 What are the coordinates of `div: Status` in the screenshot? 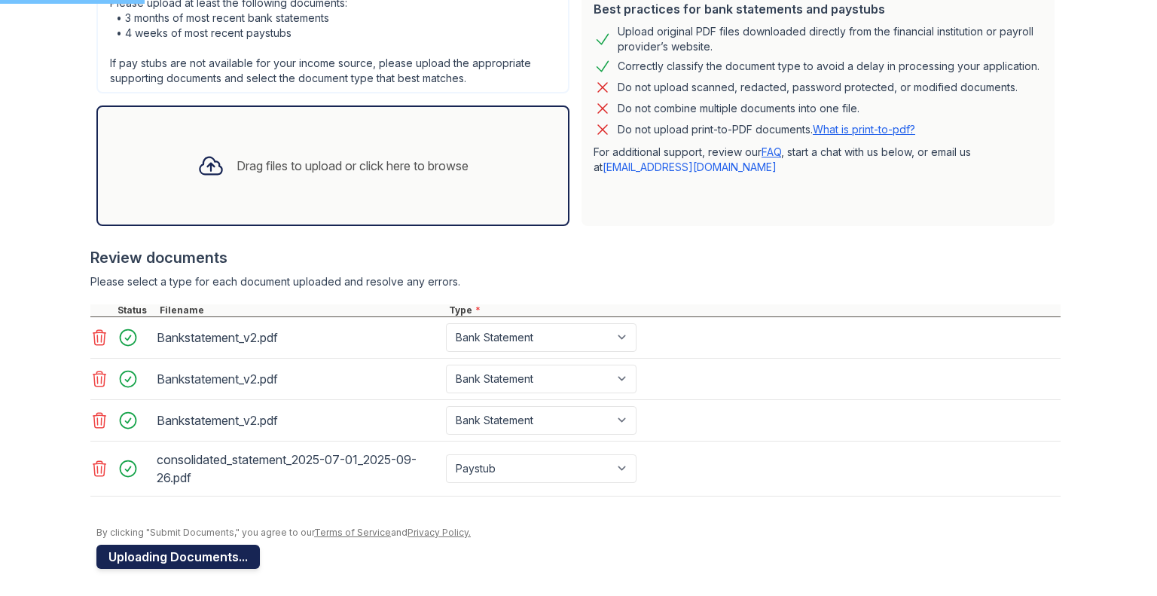 It's located at (136, 310).